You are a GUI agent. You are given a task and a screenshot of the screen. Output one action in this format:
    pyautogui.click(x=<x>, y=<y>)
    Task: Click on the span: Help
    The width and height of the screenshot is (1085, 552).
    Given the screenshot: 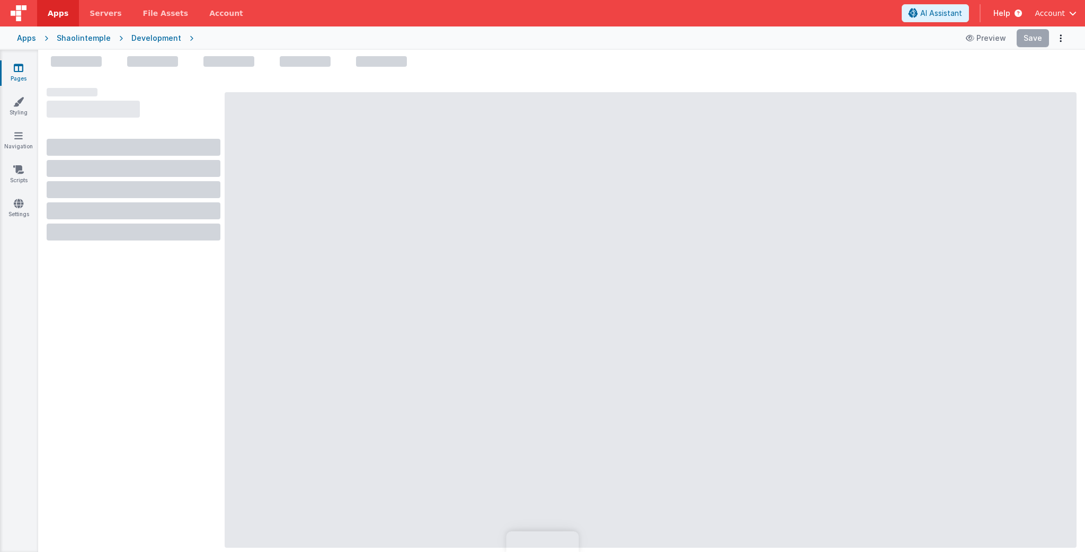 What is the action you would take?
    pyautogui.click(x=1002, y=13)
    